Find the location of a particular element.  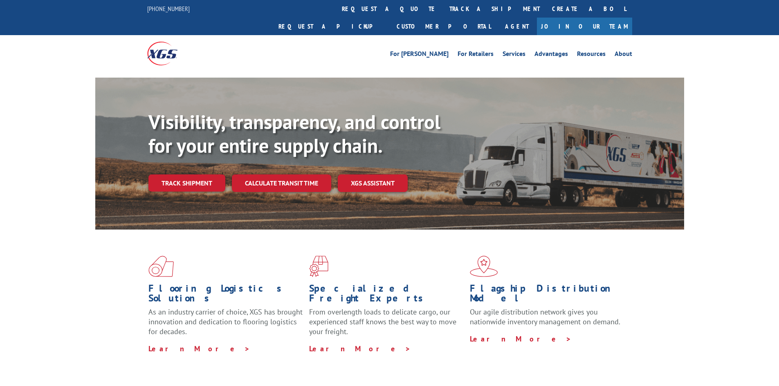

a: XGS ASSISTANT is located at coordinates (373, 183).